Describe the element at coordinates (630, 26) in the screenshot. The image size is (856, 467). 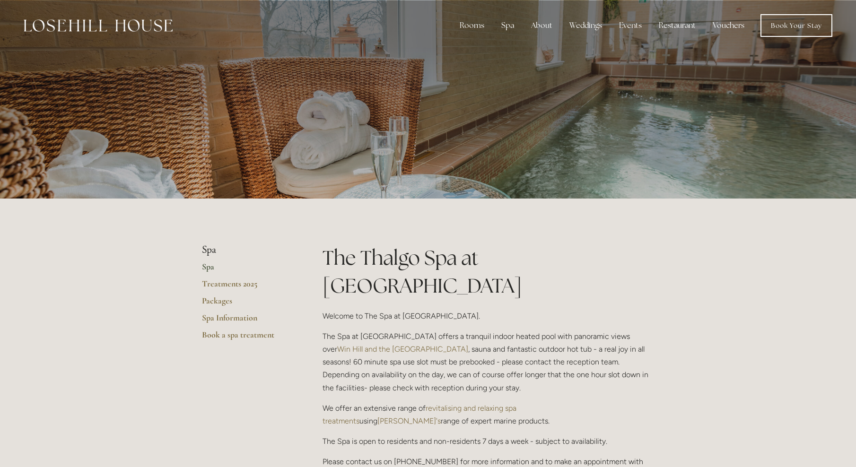
I see `div: Events` at that location.